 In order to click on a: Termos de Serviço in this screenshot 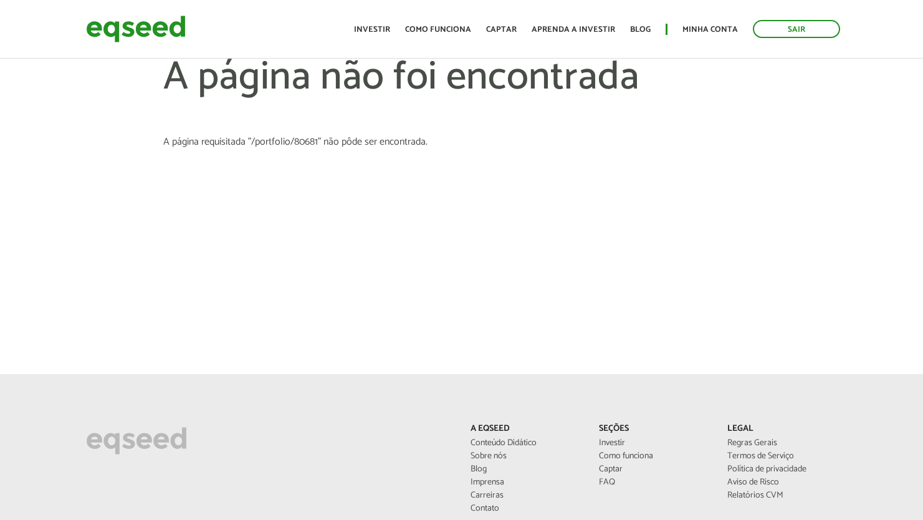, I will do `click(782, 456)`.